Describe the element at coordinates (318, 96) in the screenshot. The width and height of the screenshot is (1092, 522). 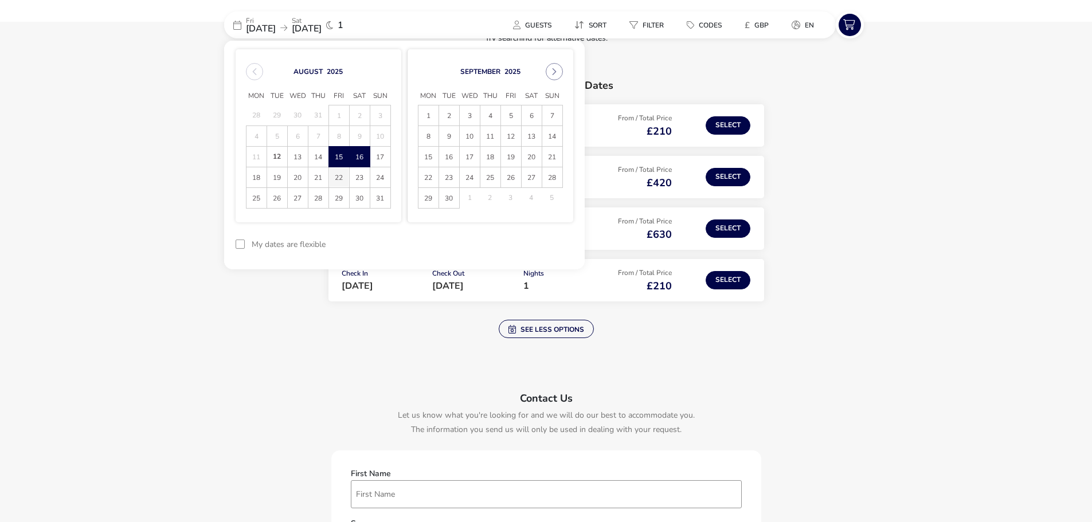
I see `span: Thu` at that location.